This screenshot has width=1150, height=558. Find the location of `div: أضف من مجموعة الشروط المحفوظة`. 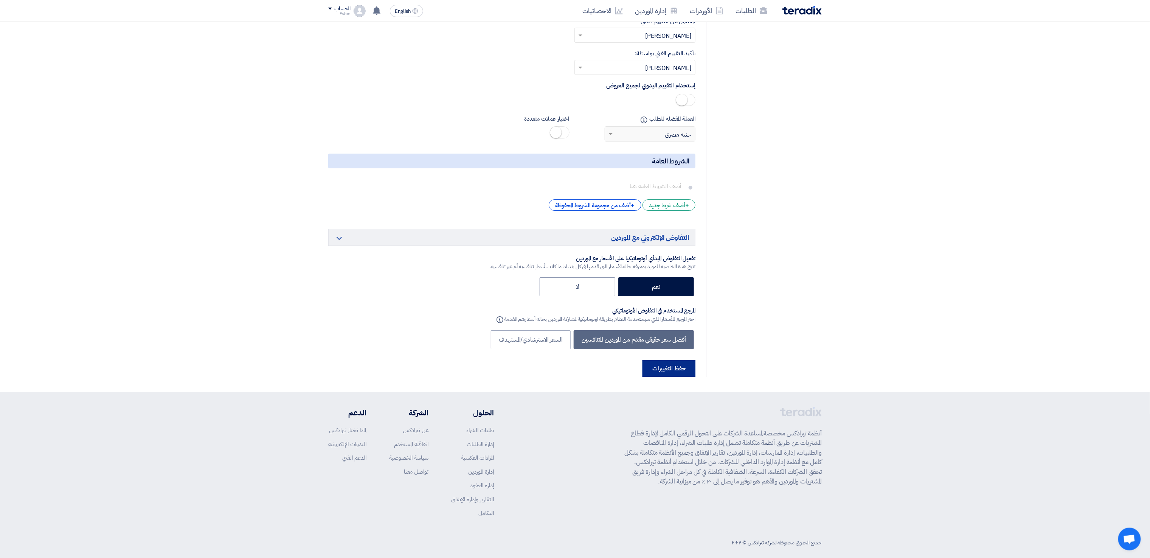

div: أضف من مجموعة الشروط المحفوظة is located at coordinates (595, 205).